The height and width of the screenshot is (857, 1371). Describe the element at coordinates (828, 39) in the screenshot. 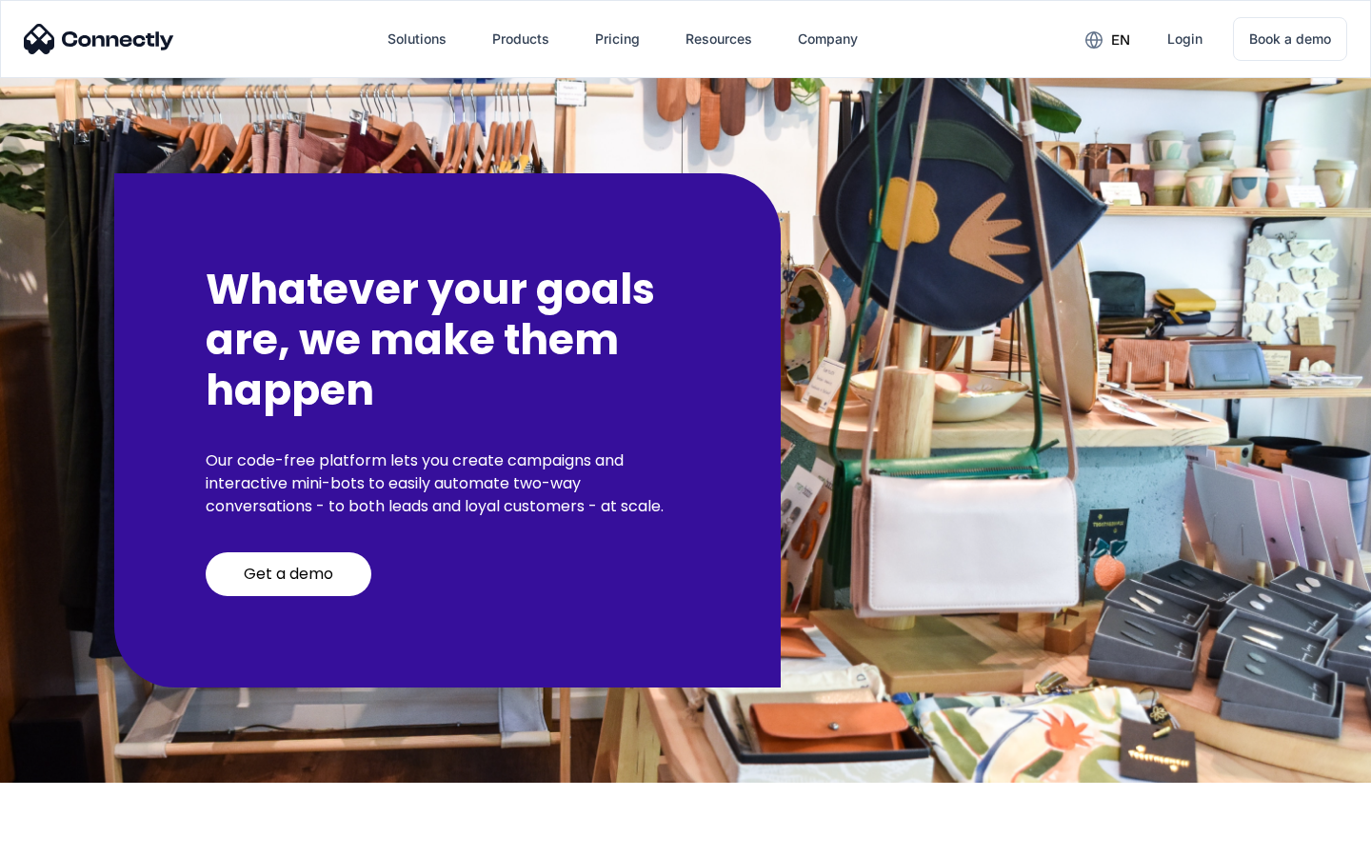

I see `div: Company` at that location.